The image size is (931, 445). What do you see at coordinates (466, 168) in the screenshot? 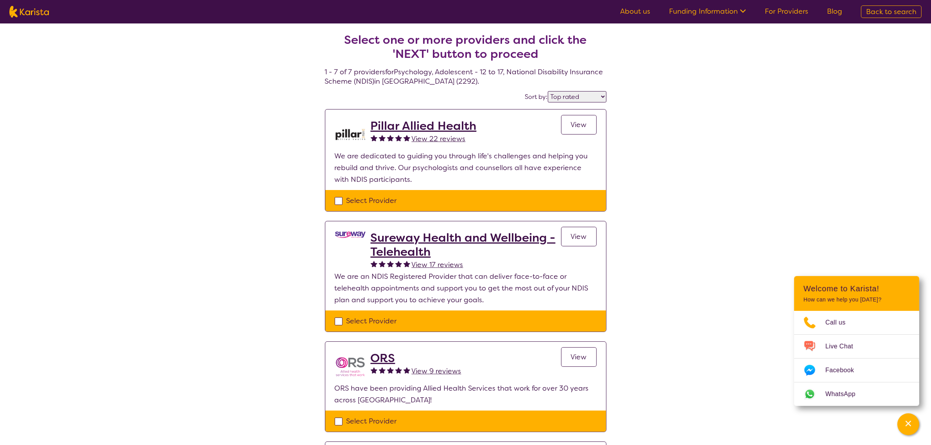
I see `p: We are dedicated to guiding you through life's challenges and helping you rebuild and thrive. Our...` at bounding box center [466, 168].